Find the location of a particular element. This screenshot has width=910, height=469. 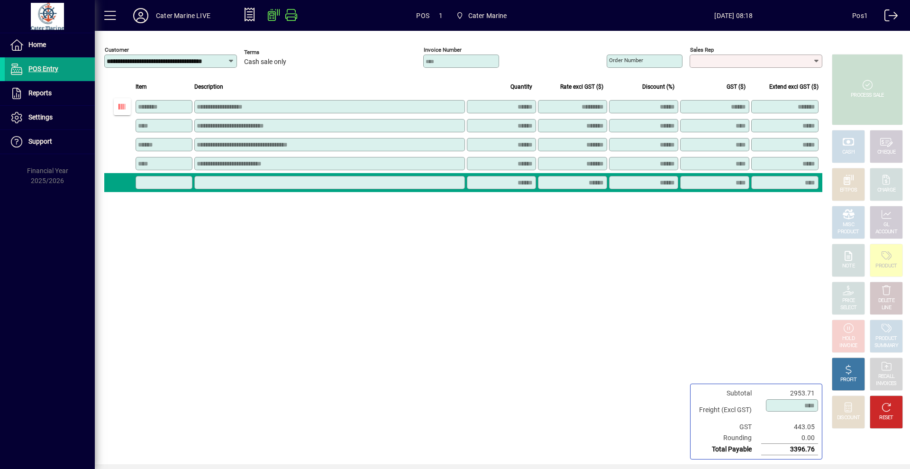

td: GST is located at coordinates (727, 427).